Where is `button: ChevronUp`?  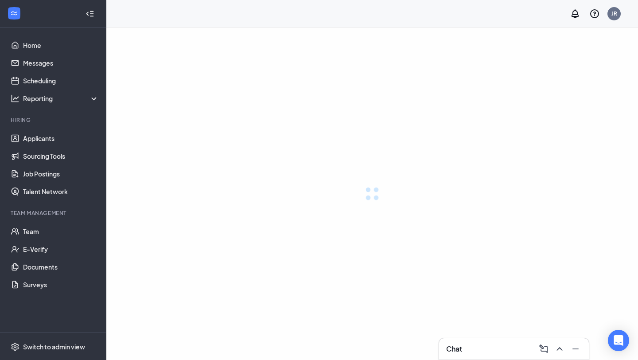
button: ChevronUp is located at coordinates (558, 348).